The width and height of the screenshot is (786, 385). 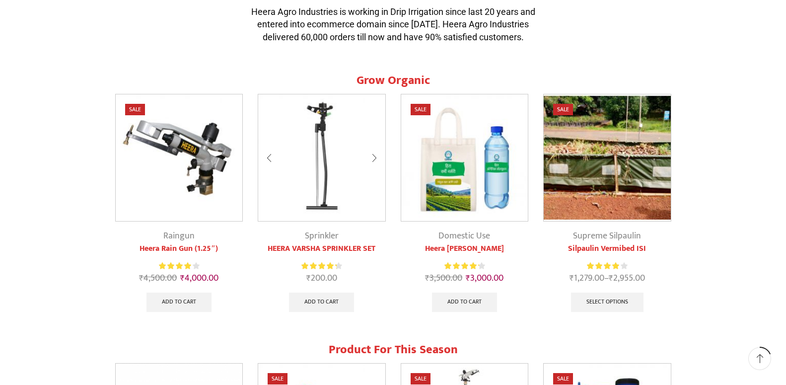 What do you see at coordinates (322, 278) in the screenshot?
I see `bdi: 200.00` at bounding box center [322, 278].